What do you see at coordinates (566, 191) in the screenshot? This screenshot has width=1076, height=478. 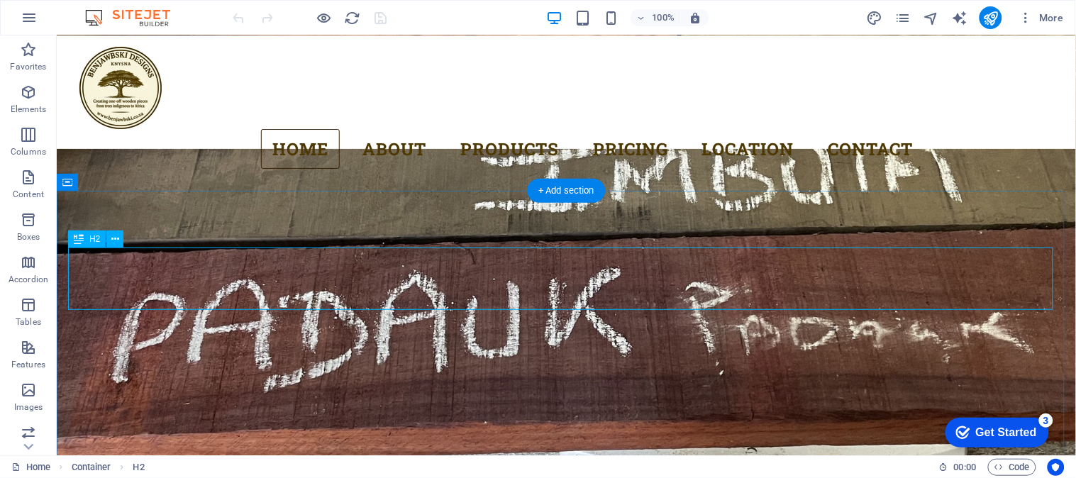 I see `div: + Add section` at bounding box center [566, 191].